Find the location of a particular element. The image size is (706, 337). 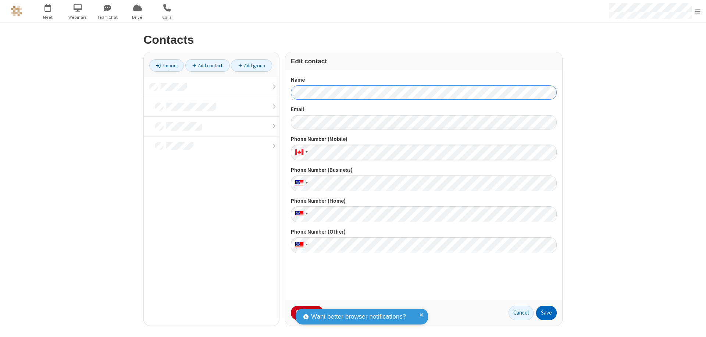

label: Phone Number (Home) is located at coordinates (423, 201).